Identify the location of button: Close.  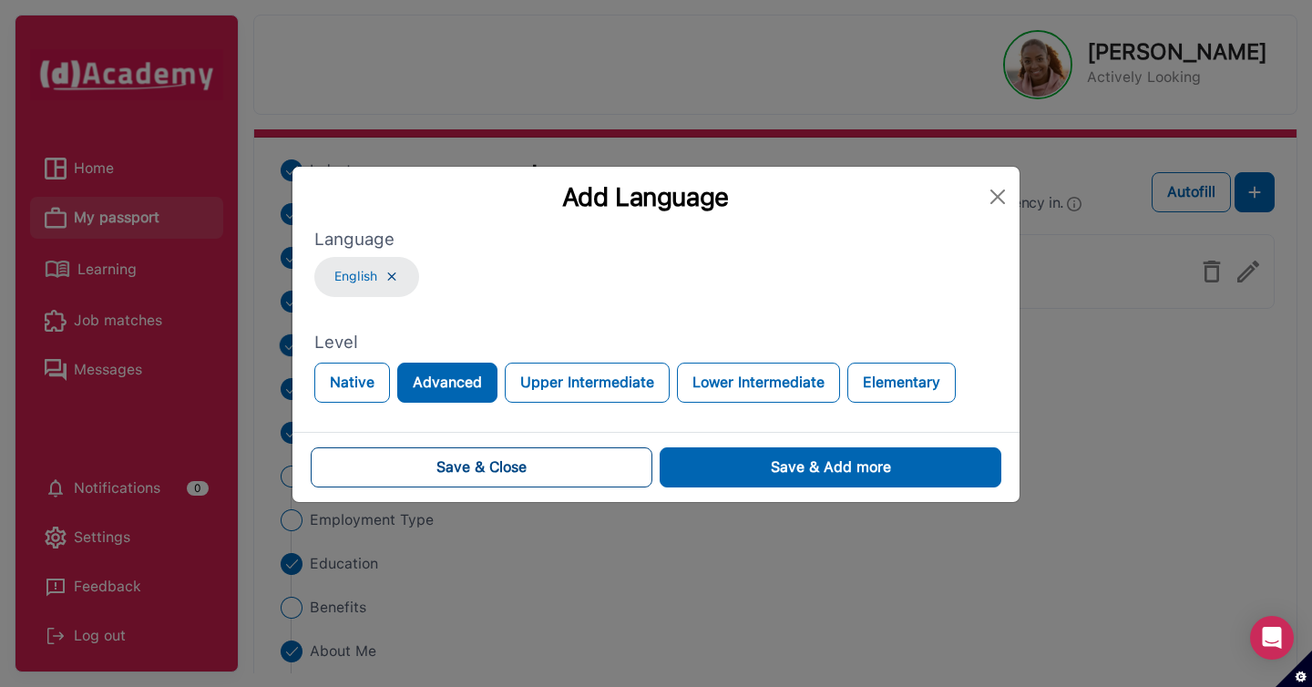
(998, 197).